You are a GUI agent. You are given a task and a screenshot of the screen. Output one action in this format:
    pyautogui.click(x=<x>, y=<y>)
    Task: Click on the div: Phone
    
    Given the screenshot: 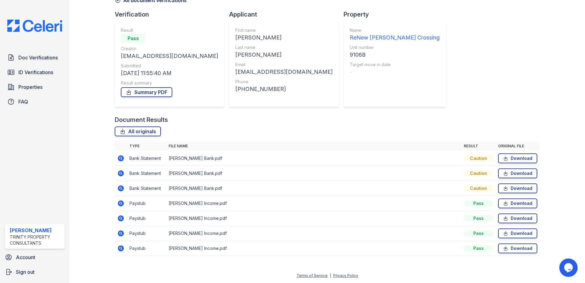 What is the action you would take?
    pyautogui.click(x=284, y=82)
    